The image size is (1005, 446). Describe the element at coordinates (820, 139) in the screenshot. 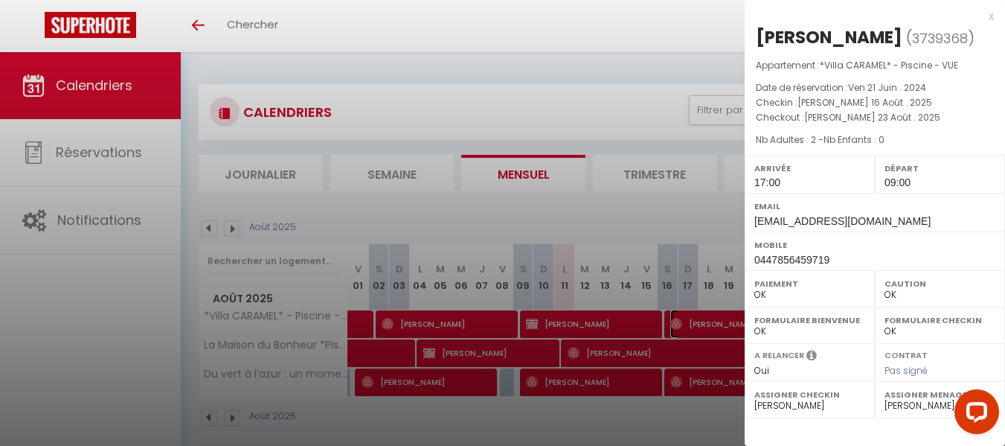

I see `span: Nb Adultes : 2 -` at that location.